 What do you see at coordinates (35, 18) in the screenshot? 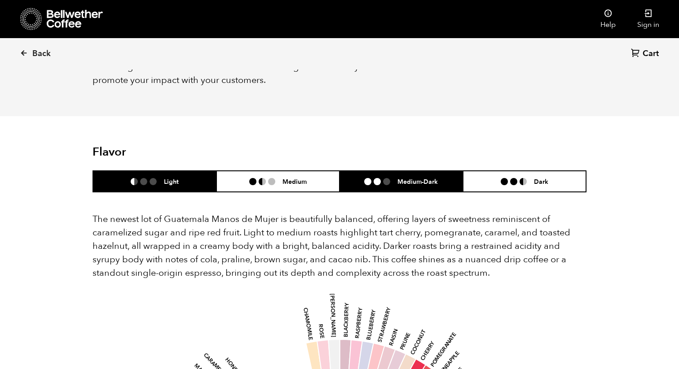
I see `div: v 4.0.25` at bounding box center [35, 18].